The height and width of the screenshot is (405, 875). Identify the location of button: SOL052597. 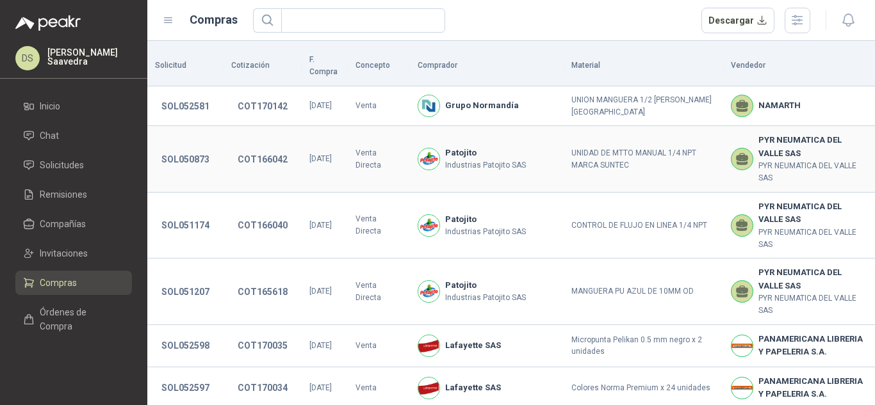
(185, 388).